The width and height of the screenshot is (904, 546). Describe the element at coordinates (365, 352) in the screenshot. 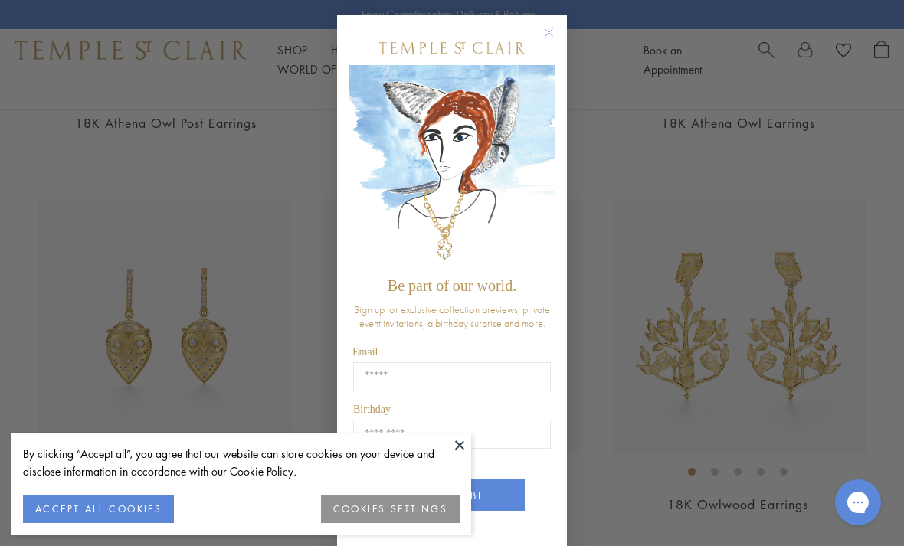

I see `span: Email` at that location.